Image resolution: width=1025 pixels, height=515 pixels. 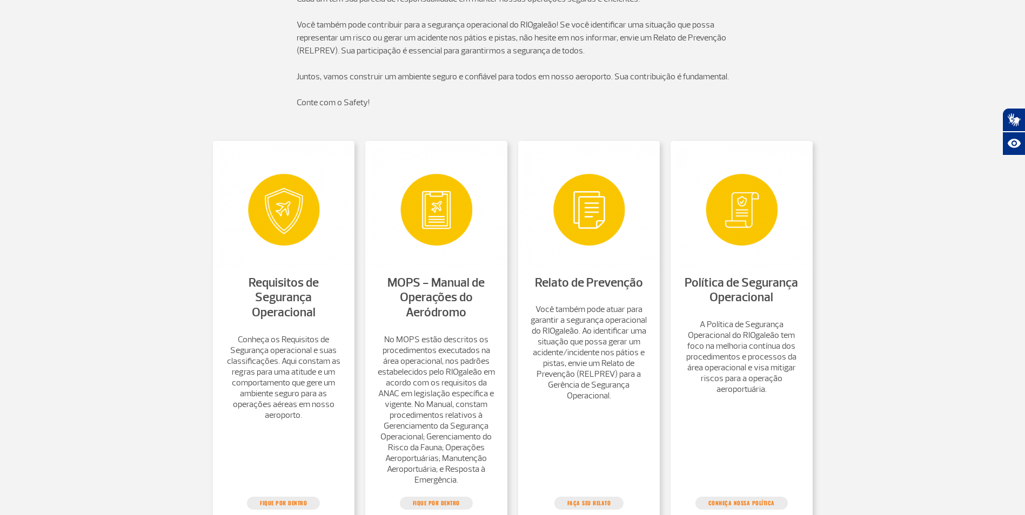 What do you see at coordinates (436, 298) in the screenshot?
I see `a: MOPS - Manual de Operações do Aeródromo` at bounding box center [436, 298].